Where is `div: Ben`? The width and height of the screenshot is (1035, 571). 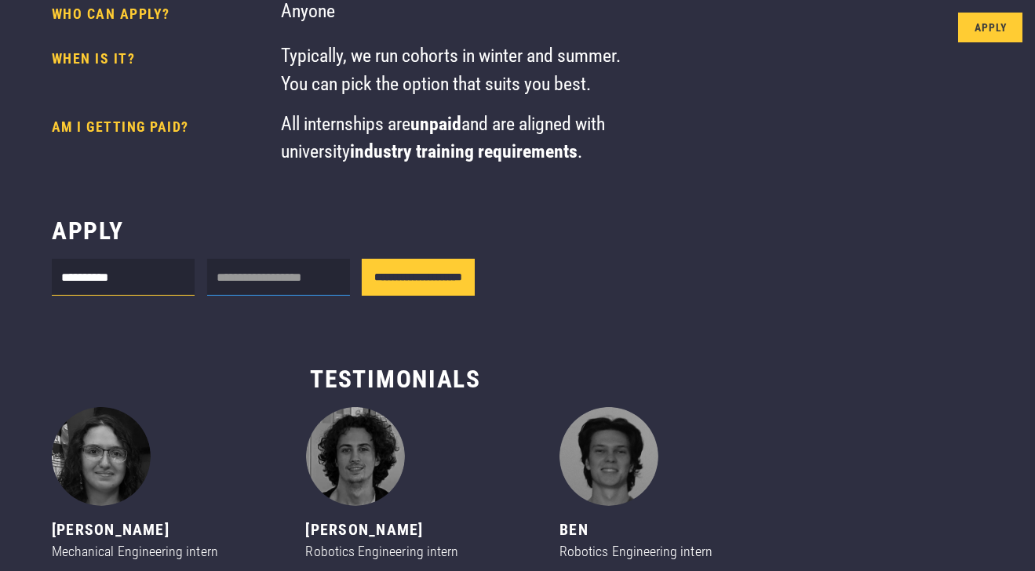
div: Ben is located at coordinates (674, 530).